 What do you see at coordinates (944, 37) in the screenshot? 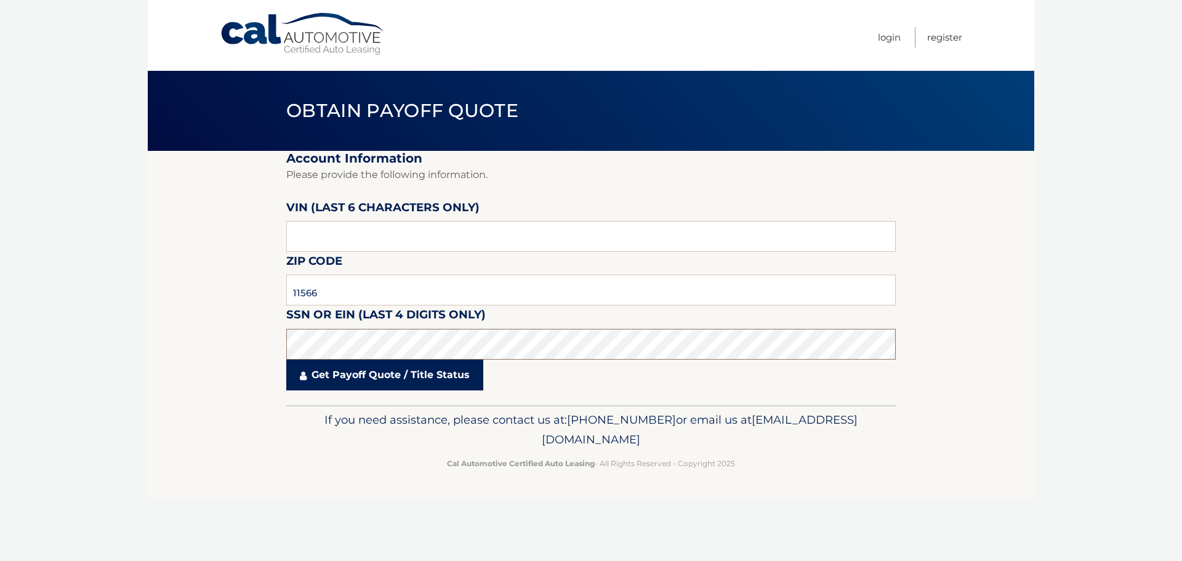
I see `a: Register` at bounding box center [944, 37].